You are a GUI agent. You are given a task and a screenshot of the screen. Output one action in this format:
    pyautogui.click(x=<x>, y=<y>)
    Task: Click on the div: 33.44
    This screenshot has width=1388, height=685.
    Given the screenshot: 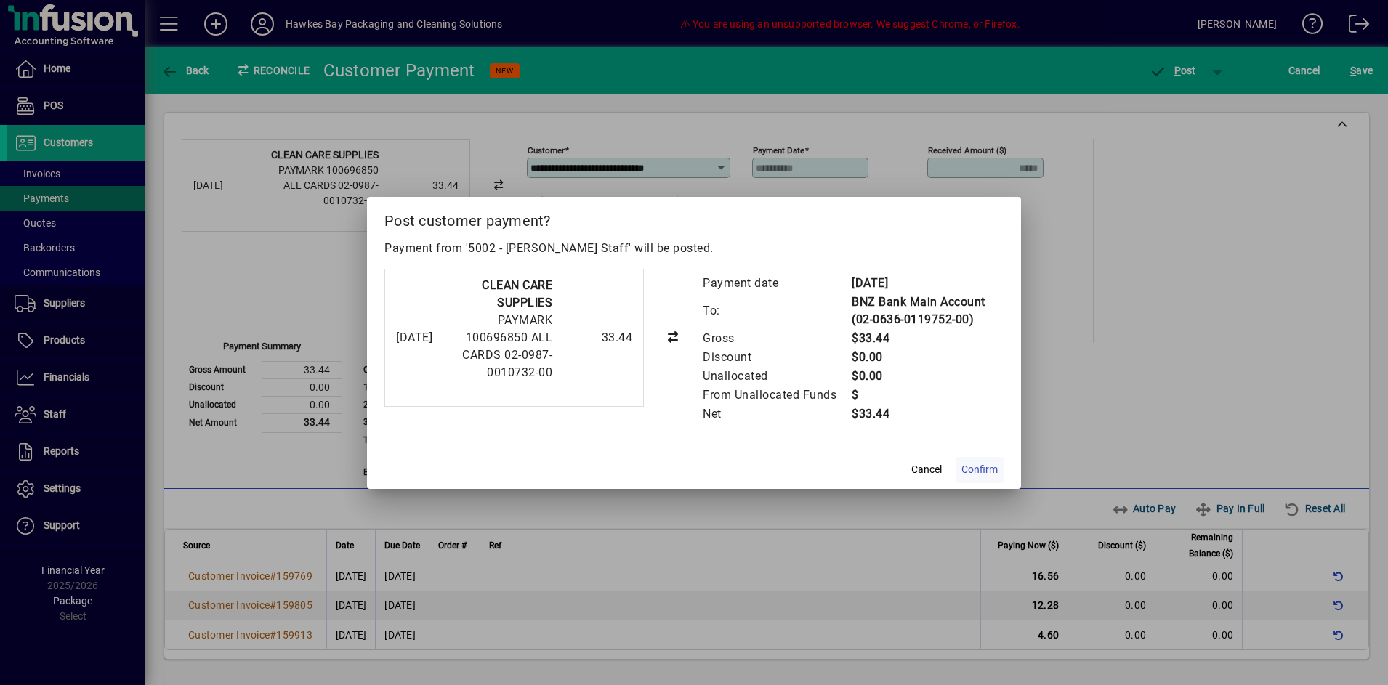 What is the action you would take?
    pyautogui.click(x=596, y=338)
    